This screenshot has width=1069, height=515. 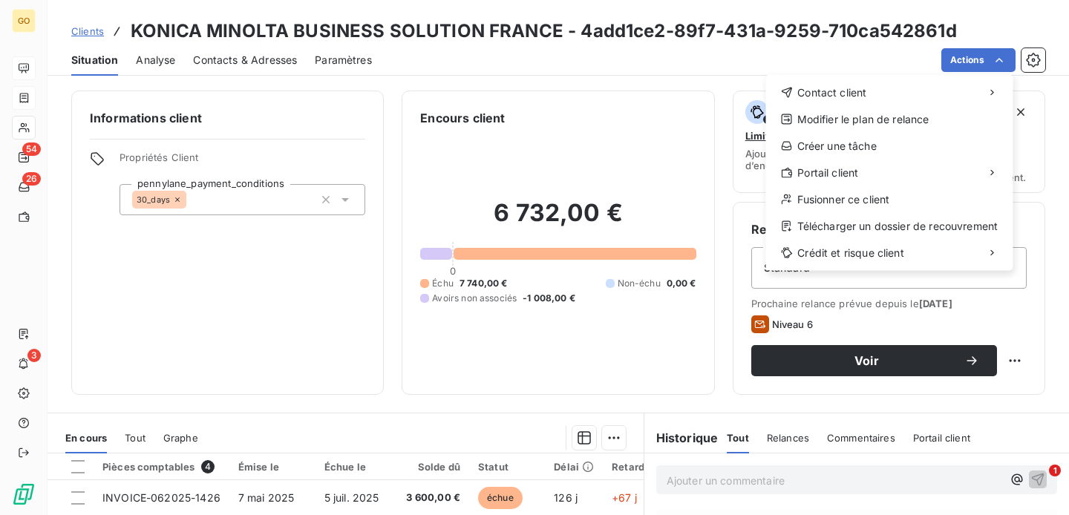 I want to click on span: Portail client, so click(x=827, y=173).